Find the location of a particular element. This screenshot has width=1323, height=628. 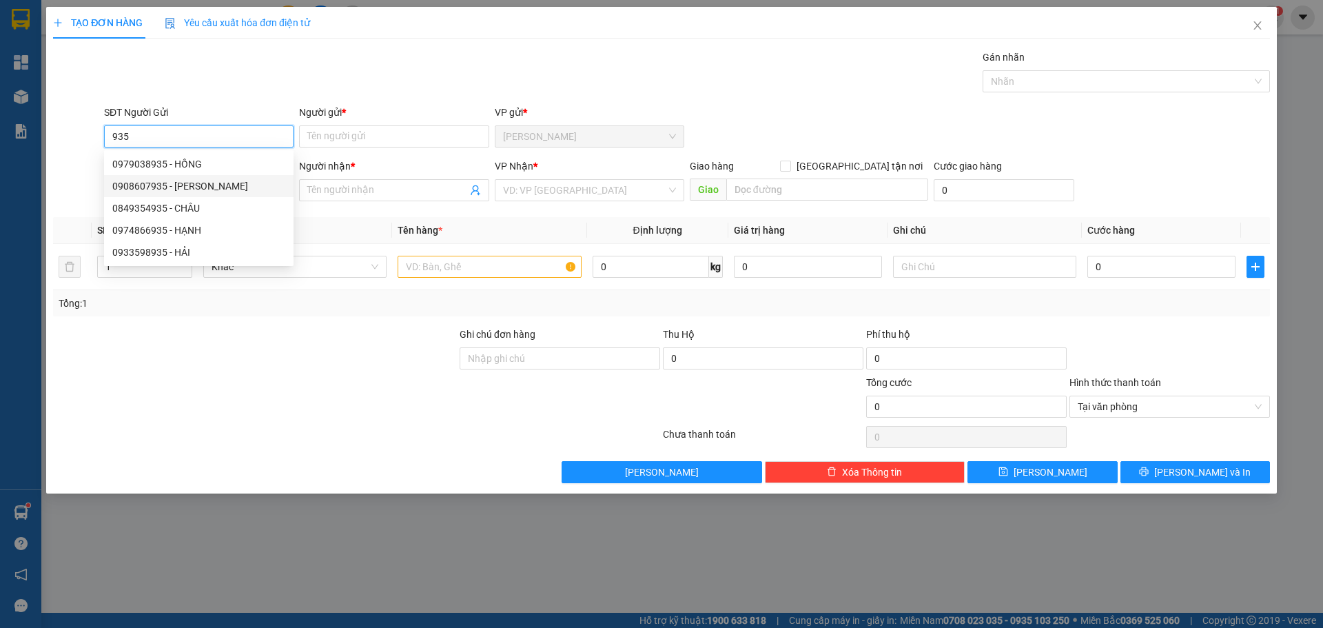

input: VD: Bàn, Ghế is located at coordinates (489, 267).